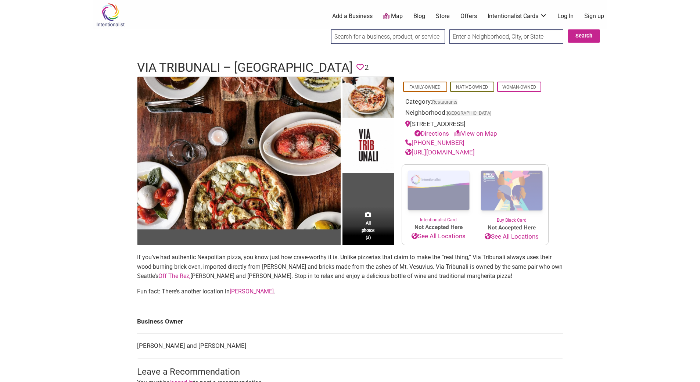 The image size is (700, 382). I want to click on a: Intentionalist Card, so click(439, 194).